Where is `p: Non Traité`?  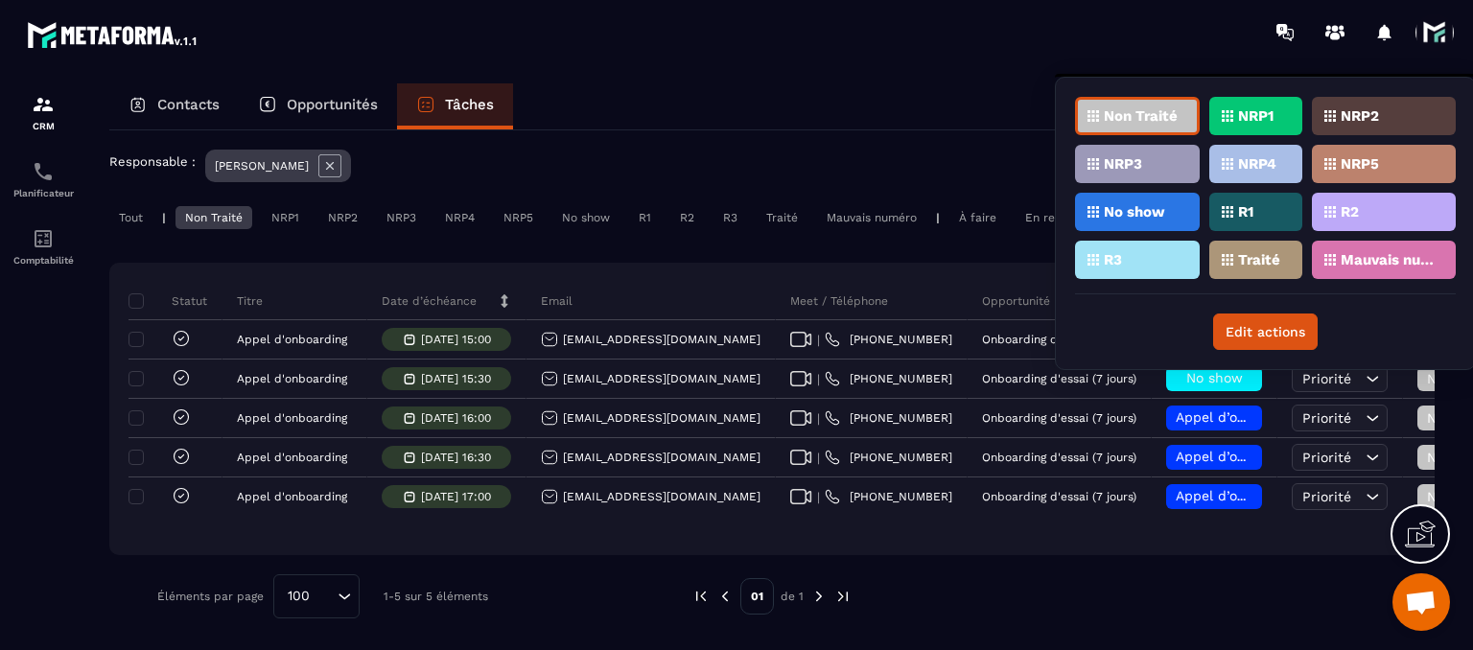 p: Non Traité is located at coordinates (1140, 116).